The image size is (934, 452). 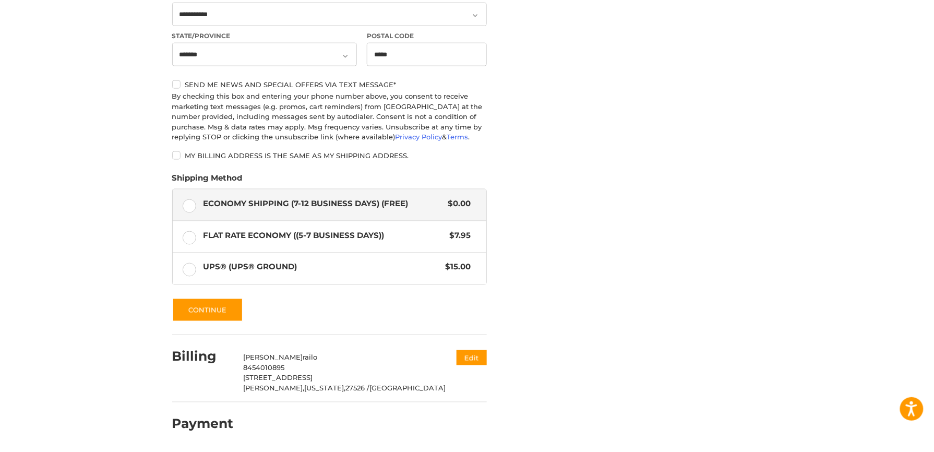 I want to click on label: State/Province, so click(x=265, y=36).